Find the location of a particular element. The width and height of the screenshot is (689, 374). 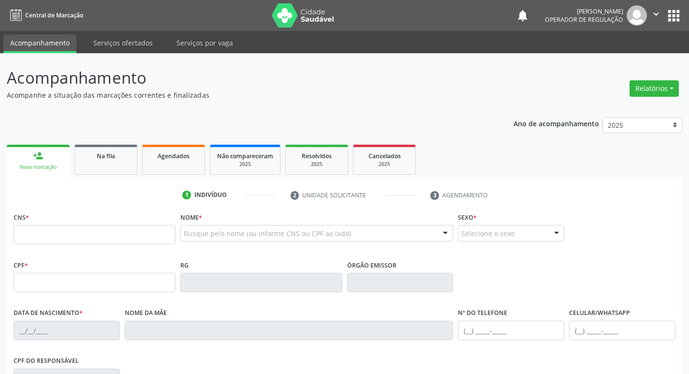

button: apps is located at coordinates (674, 15).